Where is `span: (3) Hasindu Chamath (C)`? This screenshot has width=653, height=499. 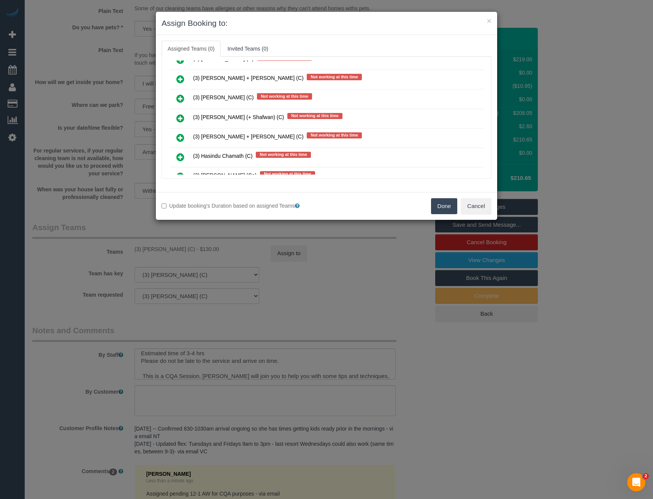
span: (3) Hasindu Chamath (C) is located at coordinates (223, 156).